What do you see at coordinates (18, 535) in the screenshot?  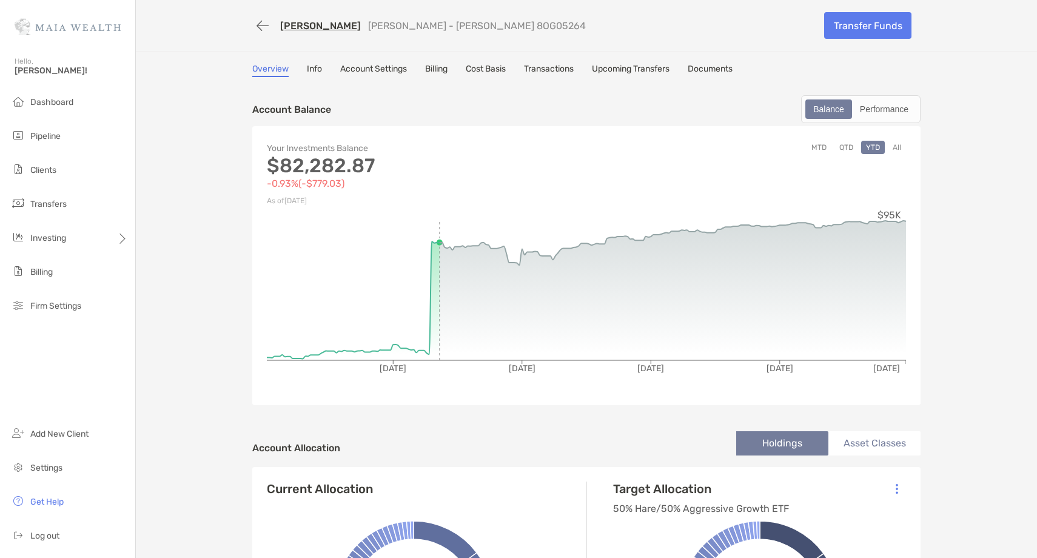 I see `img: logout icon` at bounding box center [18, 535].